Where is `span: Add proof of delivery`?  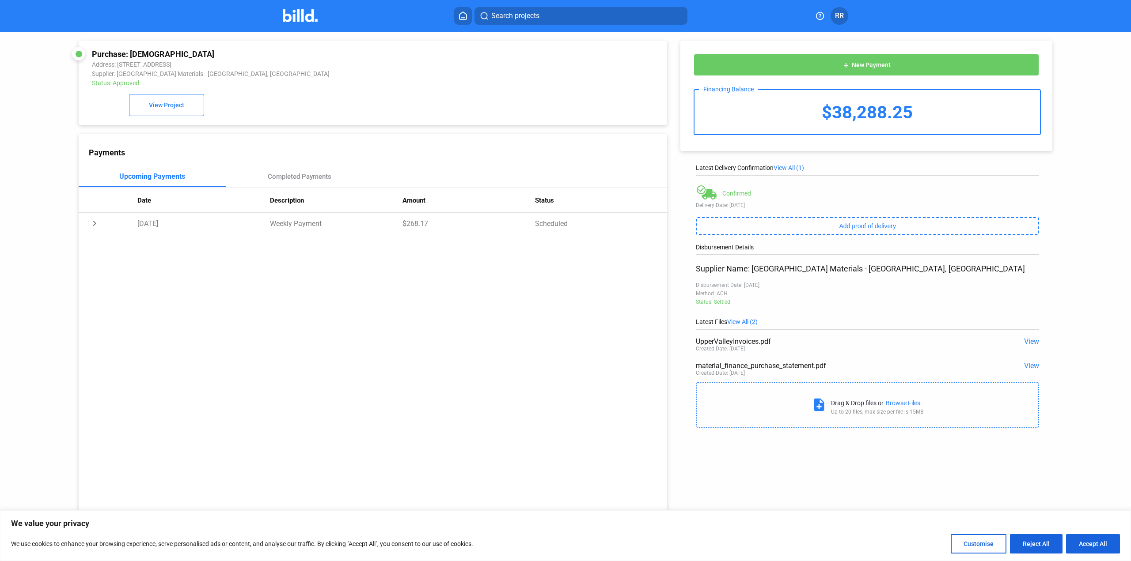
span: Add proof of delivery is located at coordinates (868, 226).